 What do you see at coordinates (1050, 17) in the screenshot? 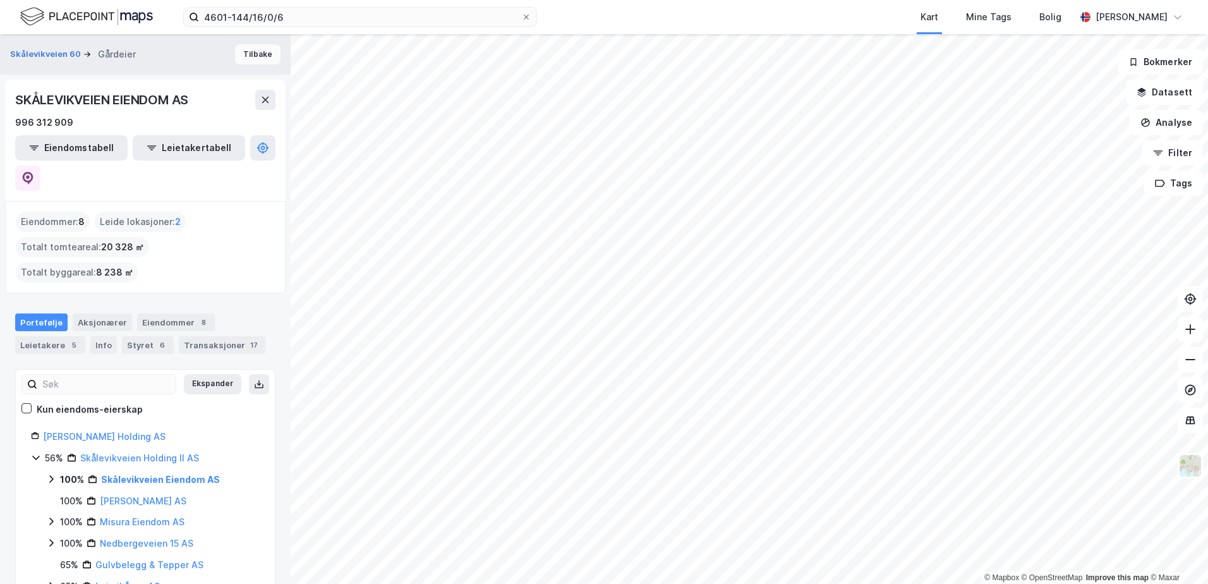
I see `div: Bolig` at bounding box center [1050, 17].